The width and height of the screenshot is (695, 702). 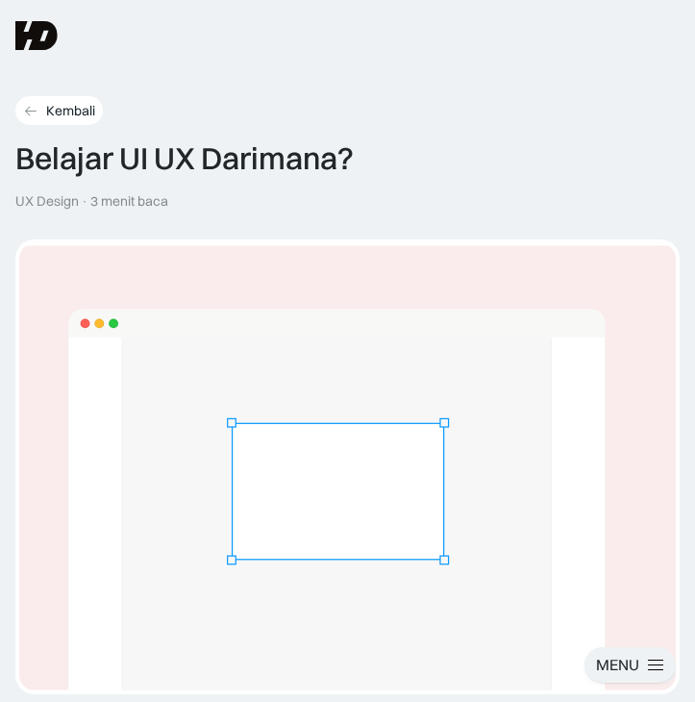 I want to click on div: UX Design, so click(x=47, y=201).